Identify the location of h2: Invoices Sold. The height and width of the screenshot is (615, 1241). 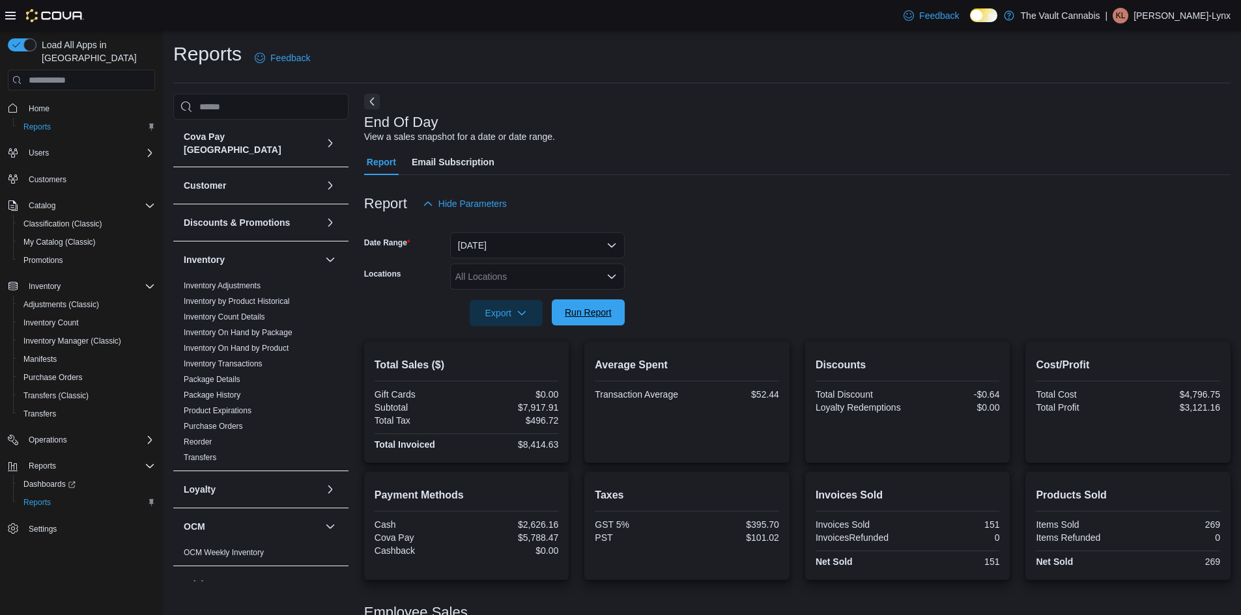
(907, 496).